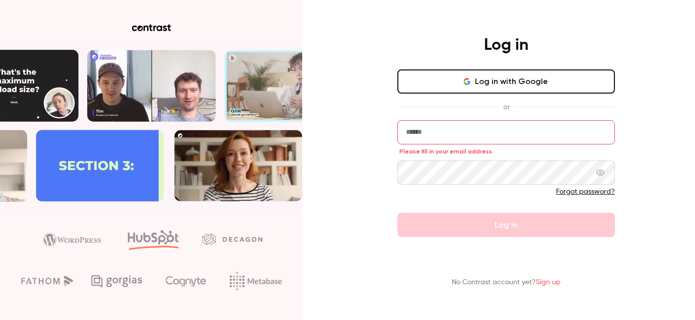 The image size is (695, 320). What do you see at coordinates (232, 239) in the screenshot?
I see `img: decagon` at bounding box center [232, 239].